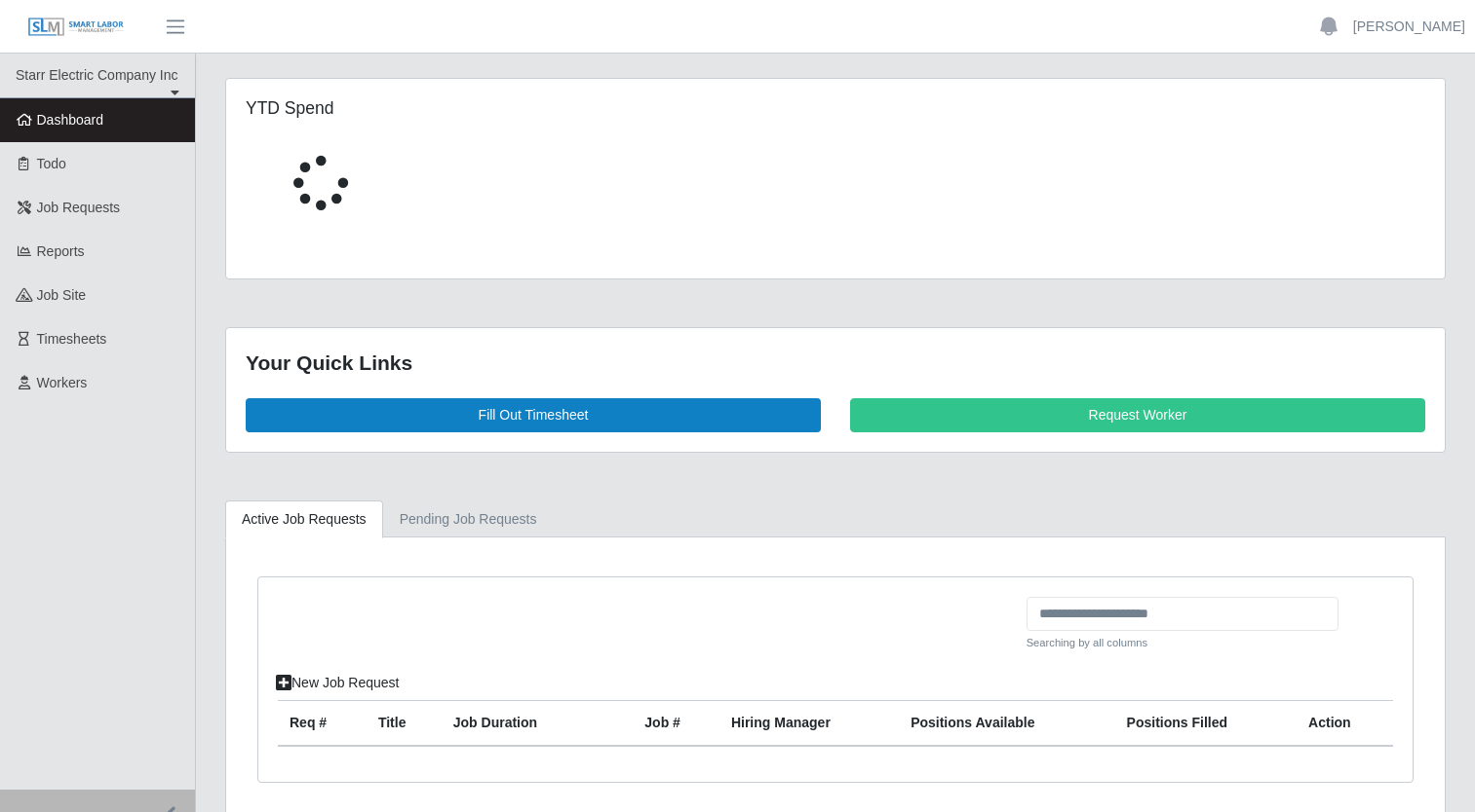 The width and height of the screenshot is (1475, 812). I want to click on a: Request Worker, so click(1138, 415).